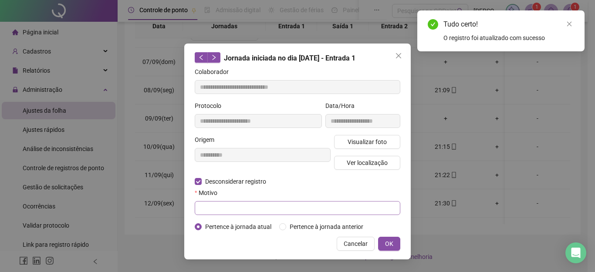 This screenshot has height=272, width=595. I want to click on button: Close, so click(399, 56).